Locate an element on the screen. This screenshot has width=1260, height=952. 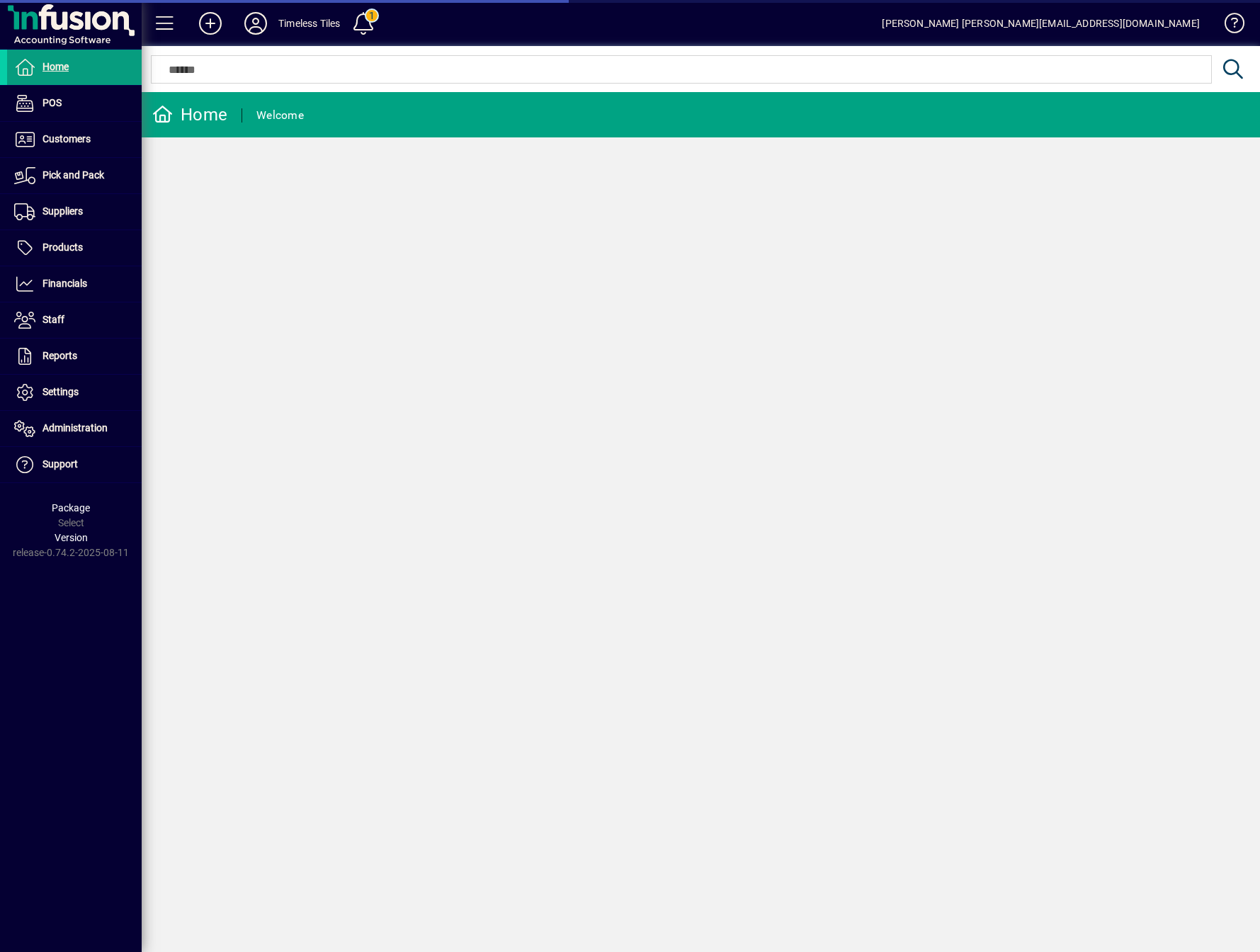
a: Financials is located at coordinates (74, 284).